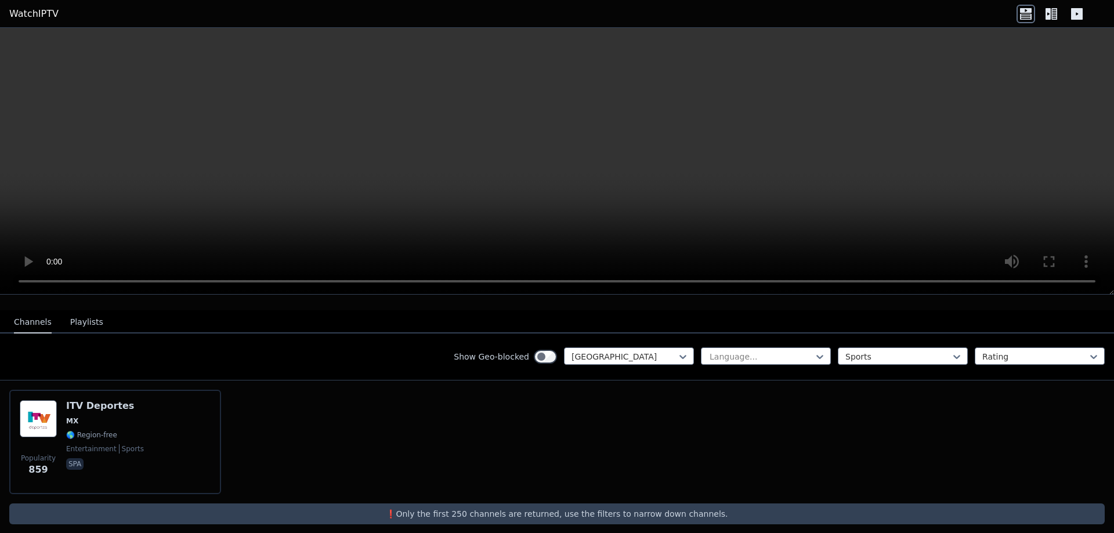 The height and width of the screenshot is (533, 1114). I want to click on span: 859, so click(38, 470).